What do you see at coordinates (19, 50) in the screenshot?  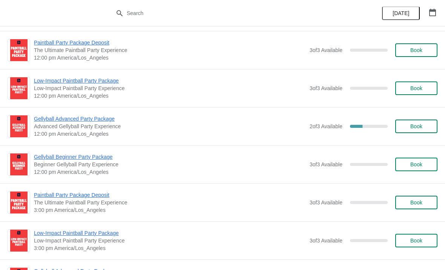 I see `img: Paintball Party Package Deposit | The Ultimate Paintball Party Experience | 12:00 pm America/Los_...` at bounding box center [19, 50].